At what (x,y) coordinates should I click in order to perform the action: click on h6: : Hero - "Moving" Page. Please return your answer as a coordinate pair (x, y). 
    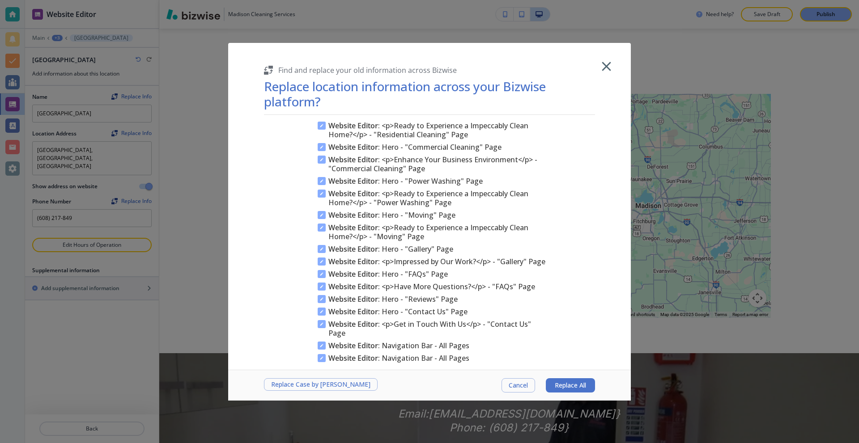
    Looking at the image, I should click on (392, 215).